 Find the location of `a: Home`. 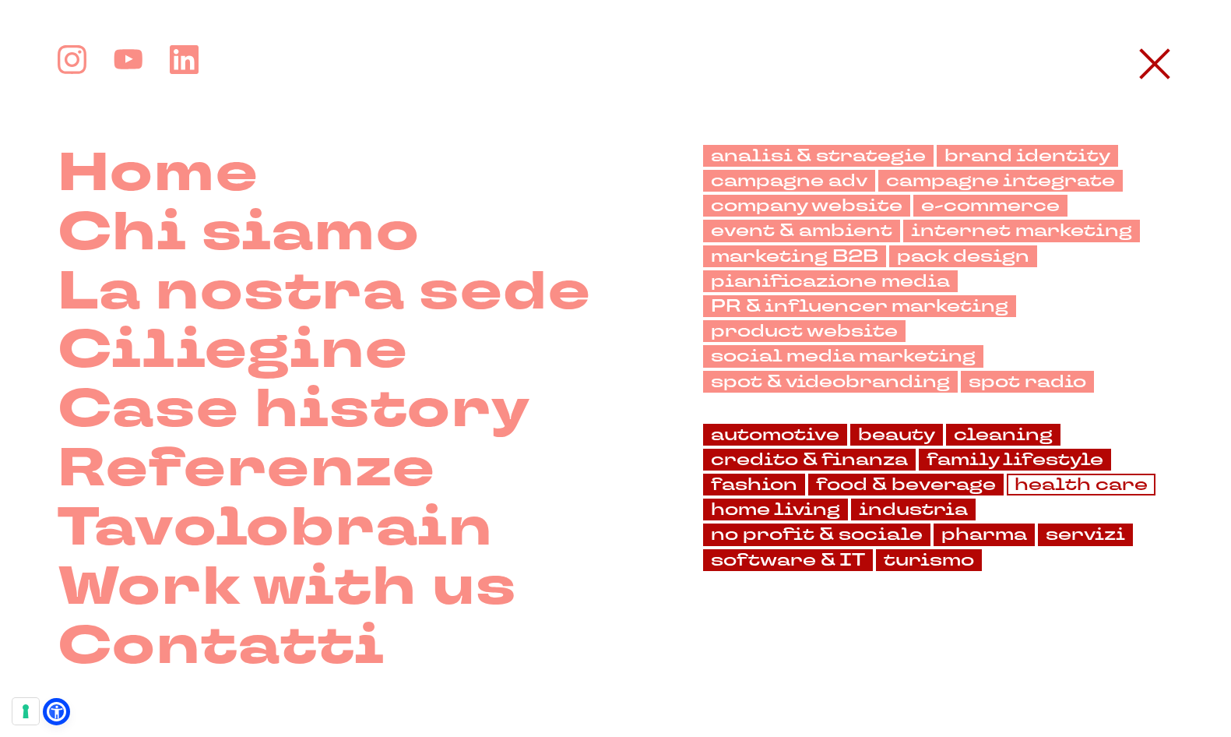

a: Home is located at coordinates (158, 174).